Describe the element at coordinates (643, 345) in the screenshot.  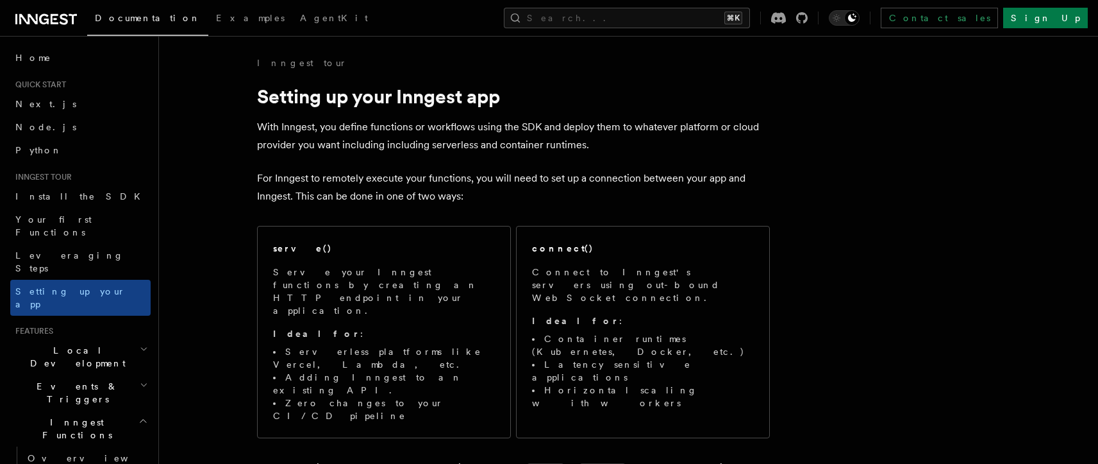
I see `li: Container runtimes (Kubernetes, Docker, etc.)` at that location.